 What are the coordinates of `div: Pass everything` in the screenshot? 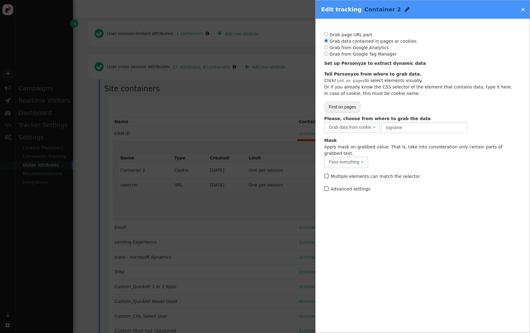 It's located at (344, 162).